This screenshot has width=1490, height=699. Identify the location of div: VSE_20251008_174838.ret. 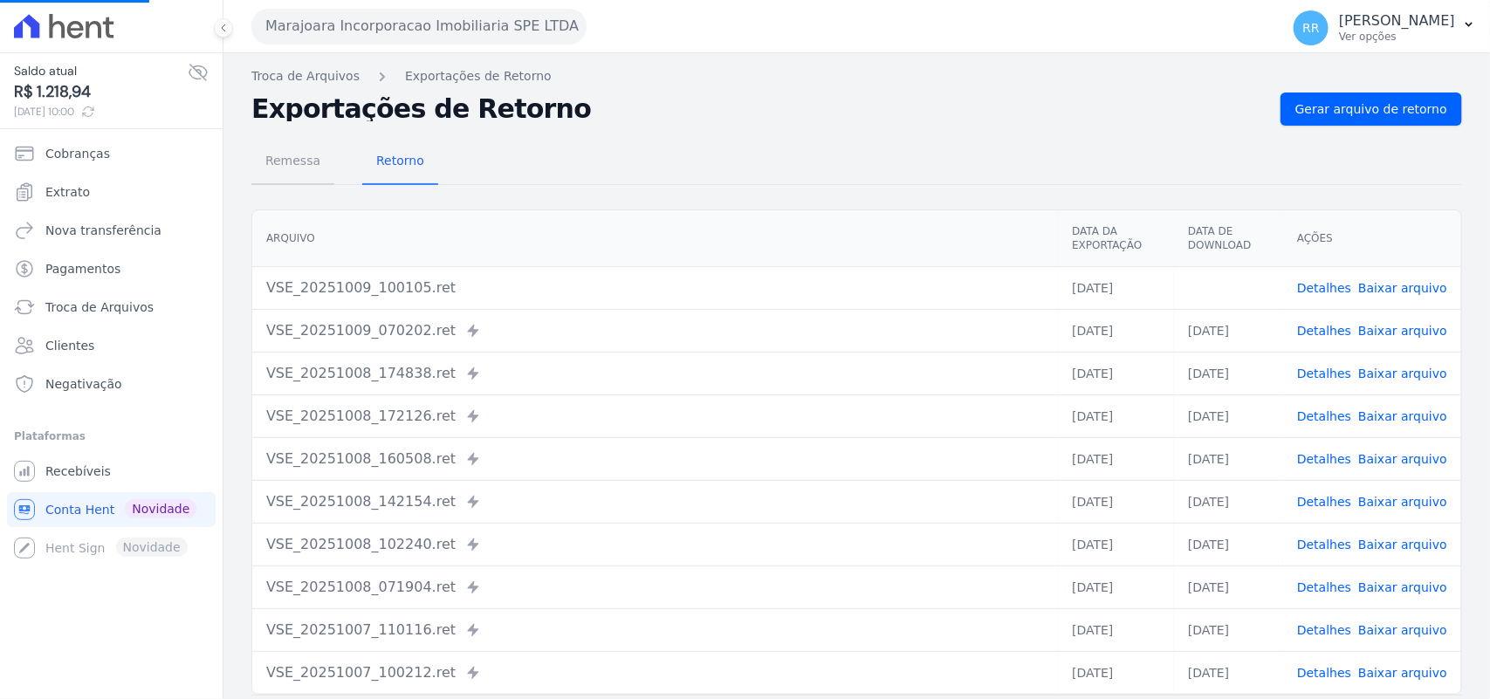
(655, 374).